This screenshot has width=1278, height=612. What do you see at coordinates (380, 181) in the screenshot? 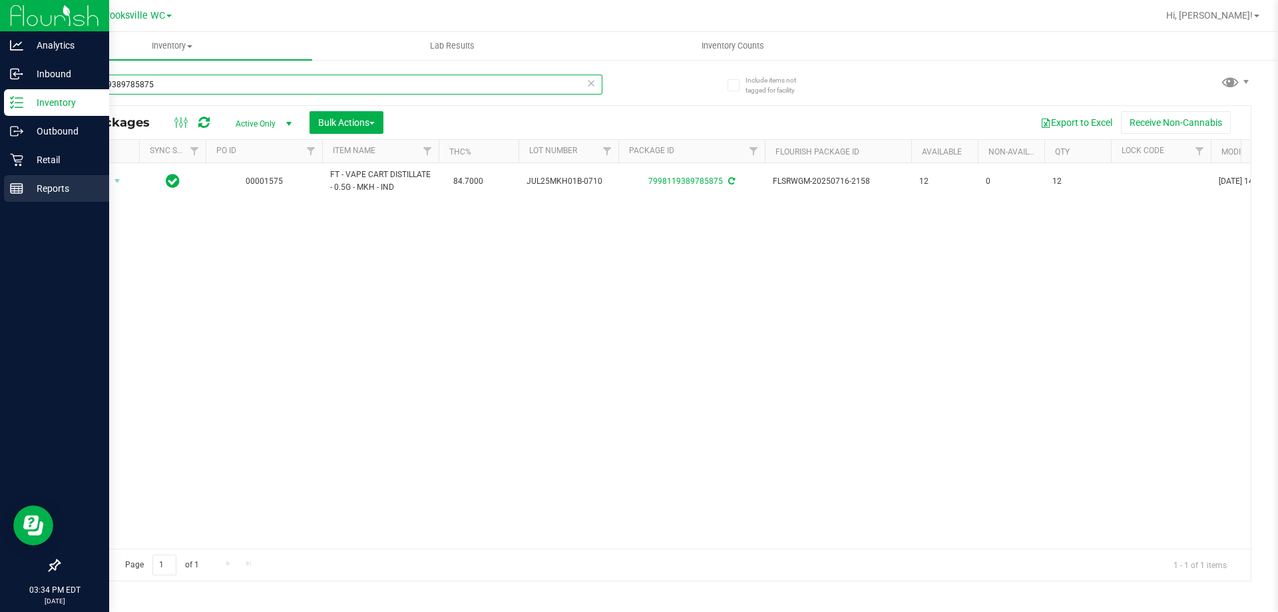
I see `span: FT - VAPE CART DISTILLATE - 0.5G - MKH - IND` at bounding box center [380, 181].